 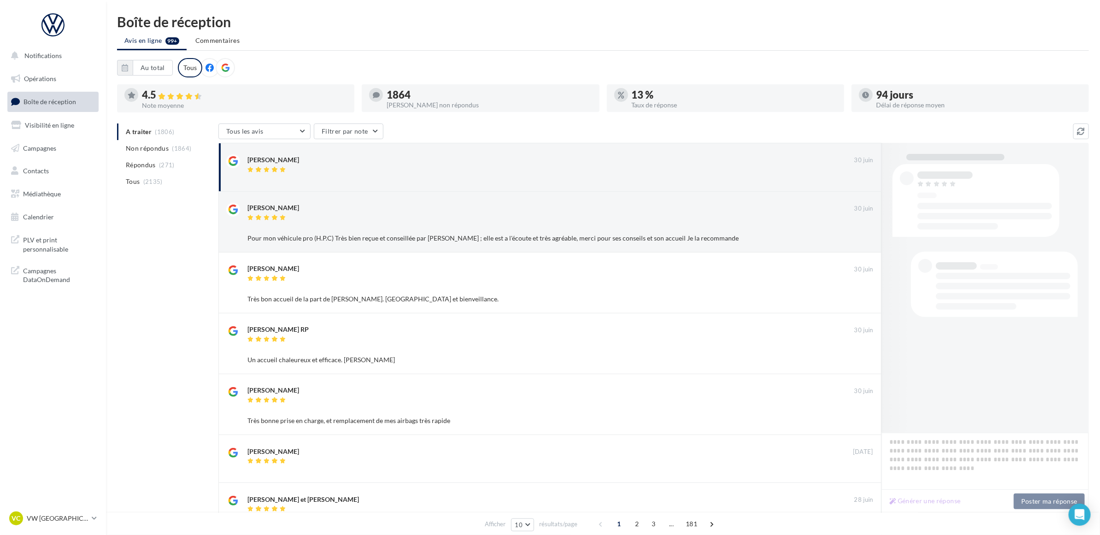 I want to click on button: Poster ma réponse, so click(x=1050, y=502).